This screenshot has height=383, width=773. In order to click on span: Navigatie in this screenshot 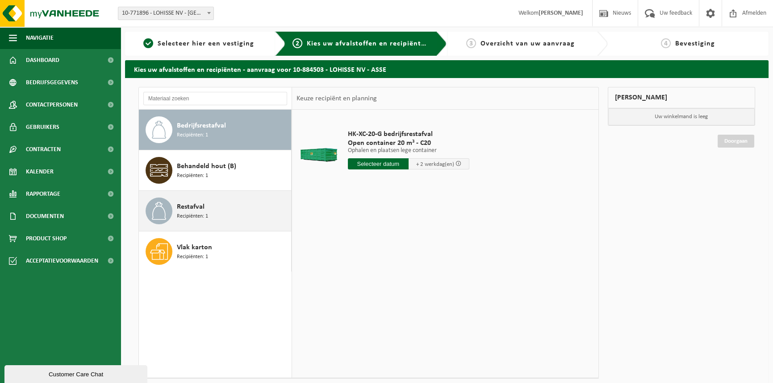, I will do `click(40, 38)`.